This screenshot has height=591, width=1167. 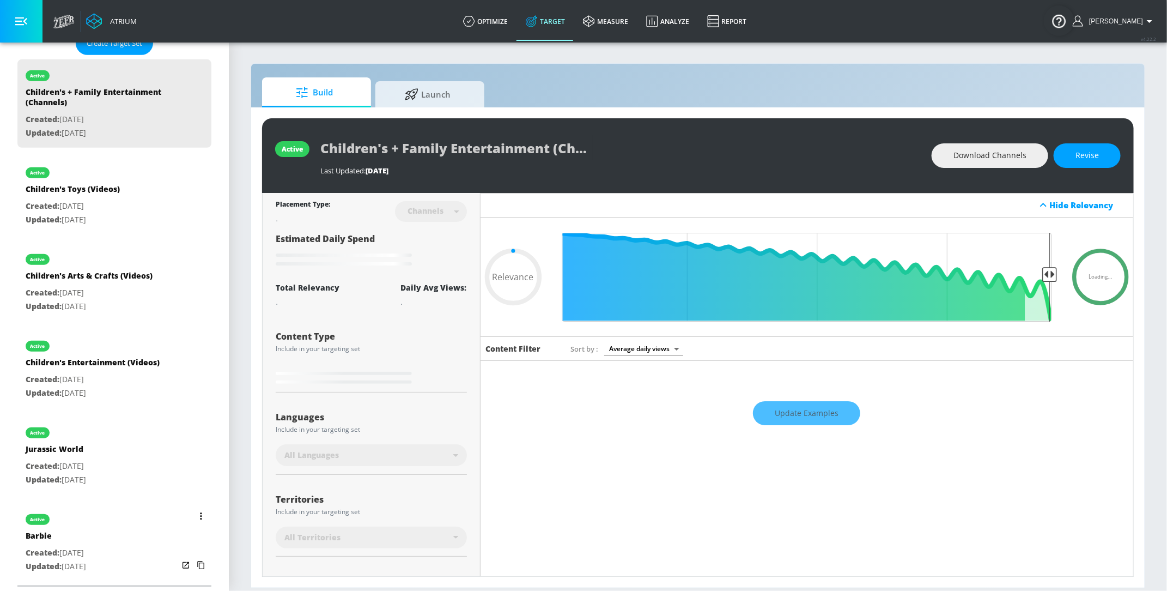 I want to click on div: Last Updated:, so click(x=621, y=171).